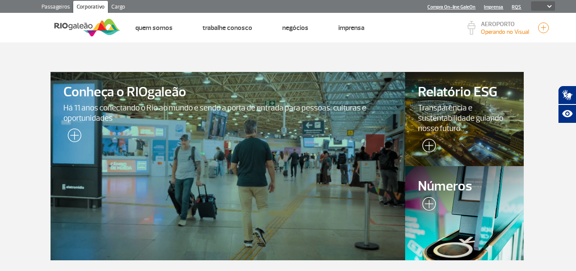  What do you see at coordinates (464, 186) in the screenshot?
I see `span: Números` at bounding box center [464, 186].